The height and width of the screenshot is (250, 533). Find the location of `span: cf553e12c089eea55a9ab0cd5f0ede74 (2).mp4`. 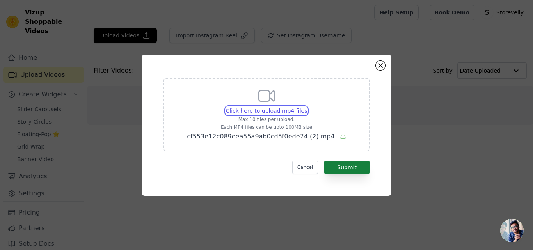

span: cf553e12c089eea55a9ab0cd5f0ede74 (2).mp4 is located at coordinates (261, 136).